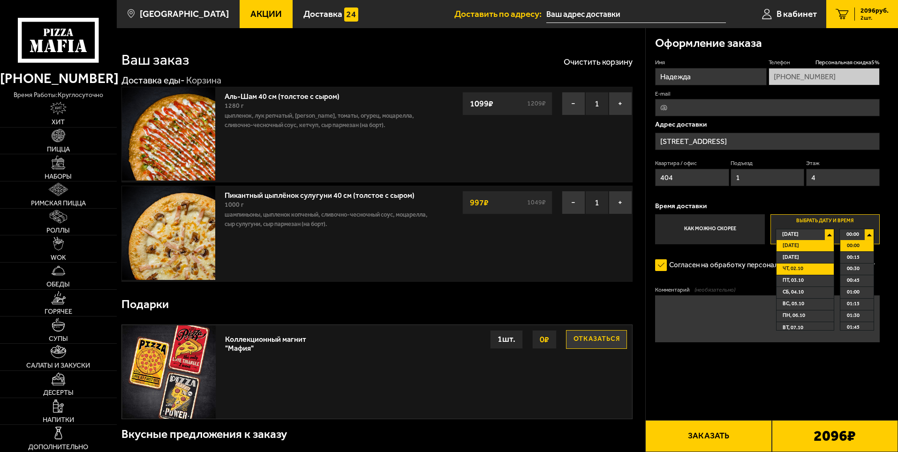 The image size is (898, 452). What do you see at coordinates (853, 257) in the screenshot?
I see `span: 00:15` at bounding box center [853, 257].